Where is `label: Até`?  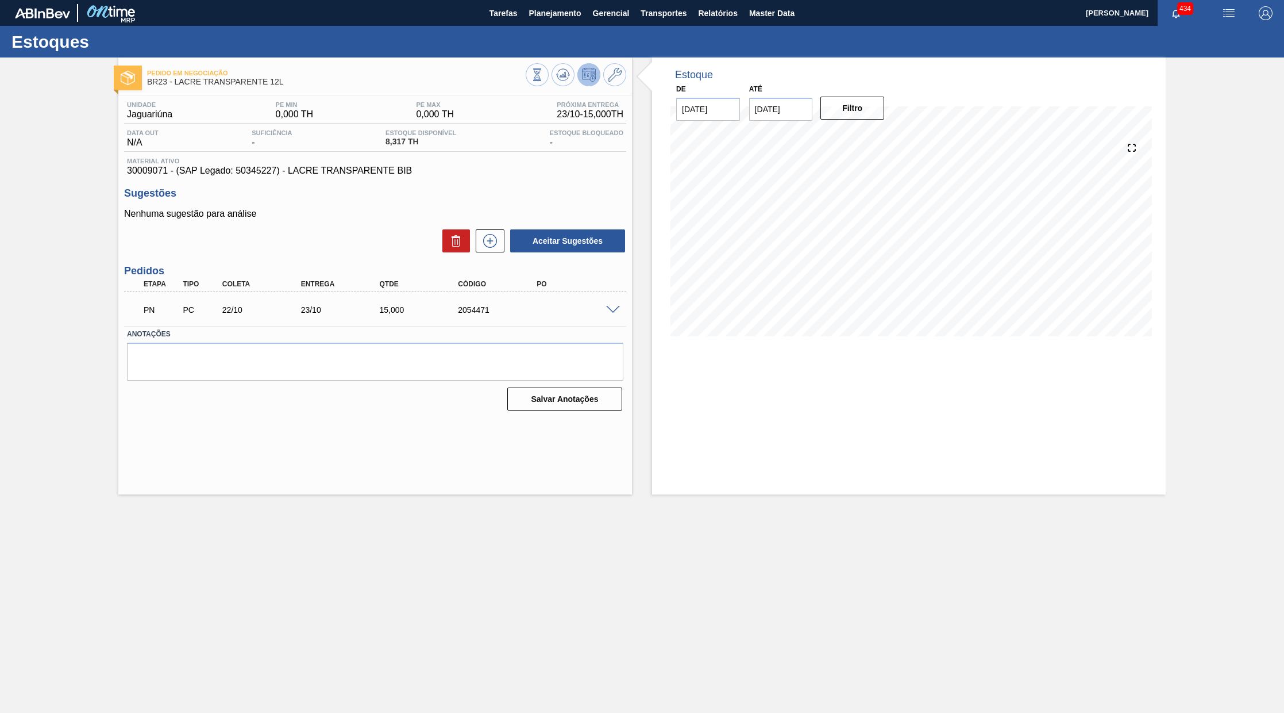 label: Até is located at coordinates (756, 89).